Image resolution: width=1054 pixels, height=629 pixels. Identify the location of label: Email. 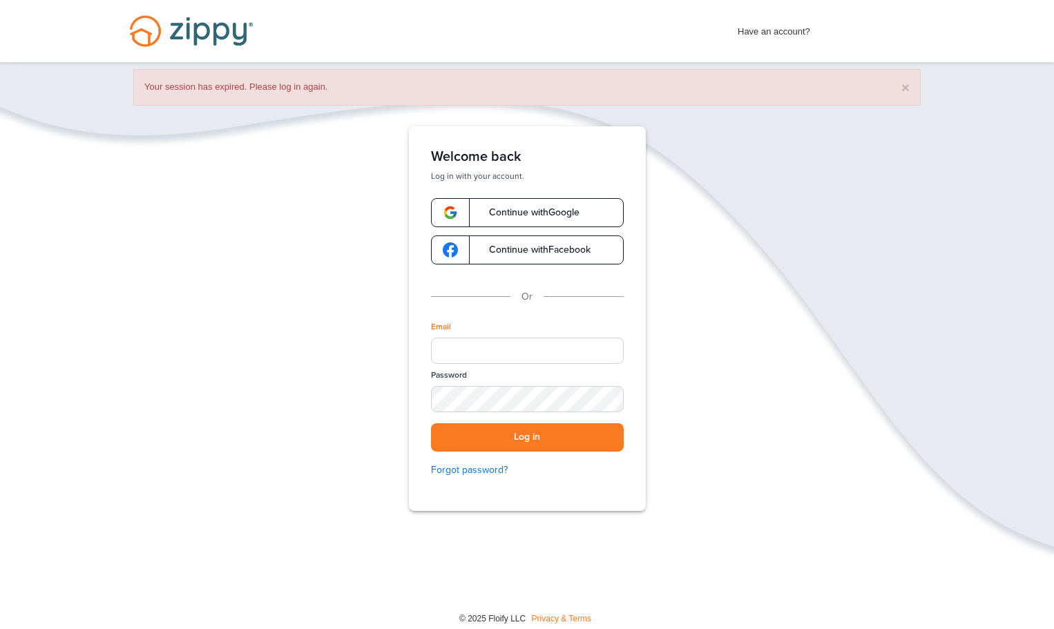
(441, 327).